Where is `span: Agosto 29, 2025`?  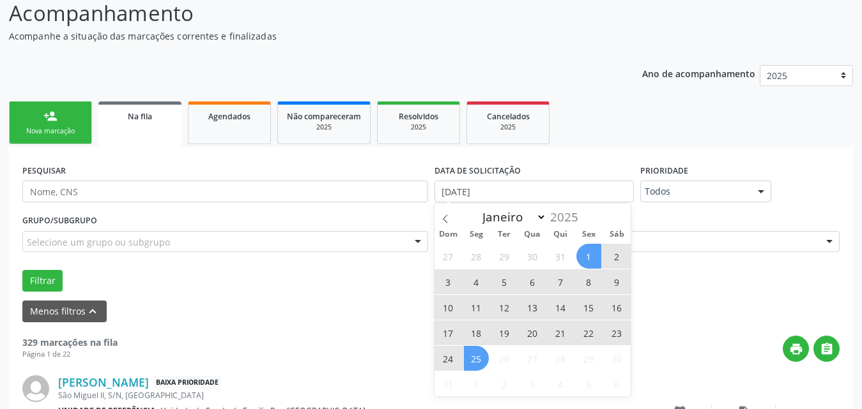
span: Agosto 29, 2025 is located at coordinates (588, 358).